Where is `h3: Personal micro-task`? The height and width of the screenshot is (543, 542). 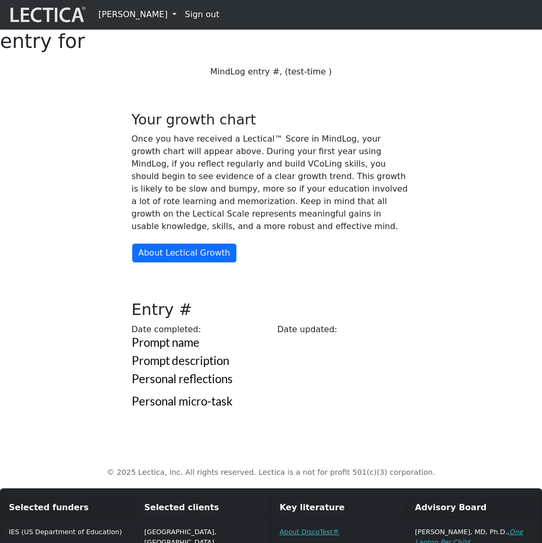 h3: Personal micro-task is located at coordinates (271, 402).